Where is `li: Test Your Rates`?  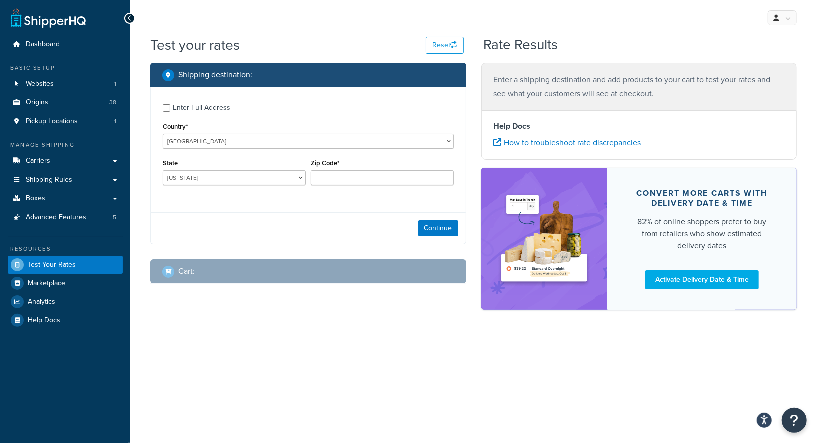
li: Test Your Rates is located at coordinates (65, 265).